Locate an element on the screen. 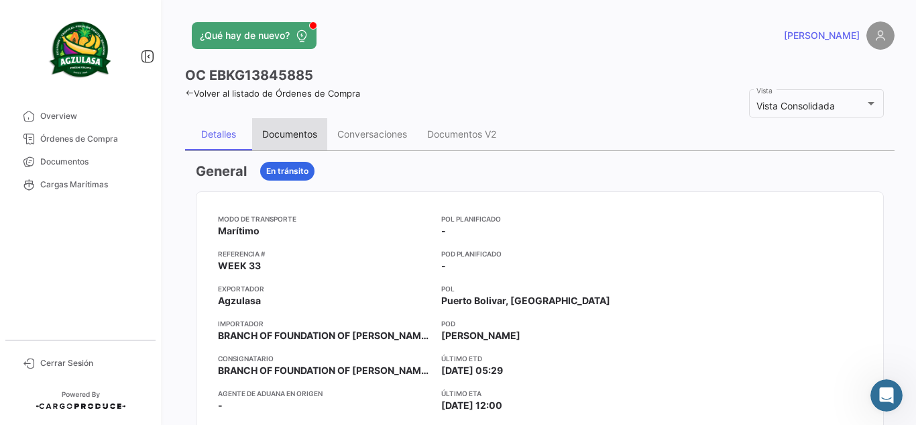  img: logo is located at coordinates (72, 36).